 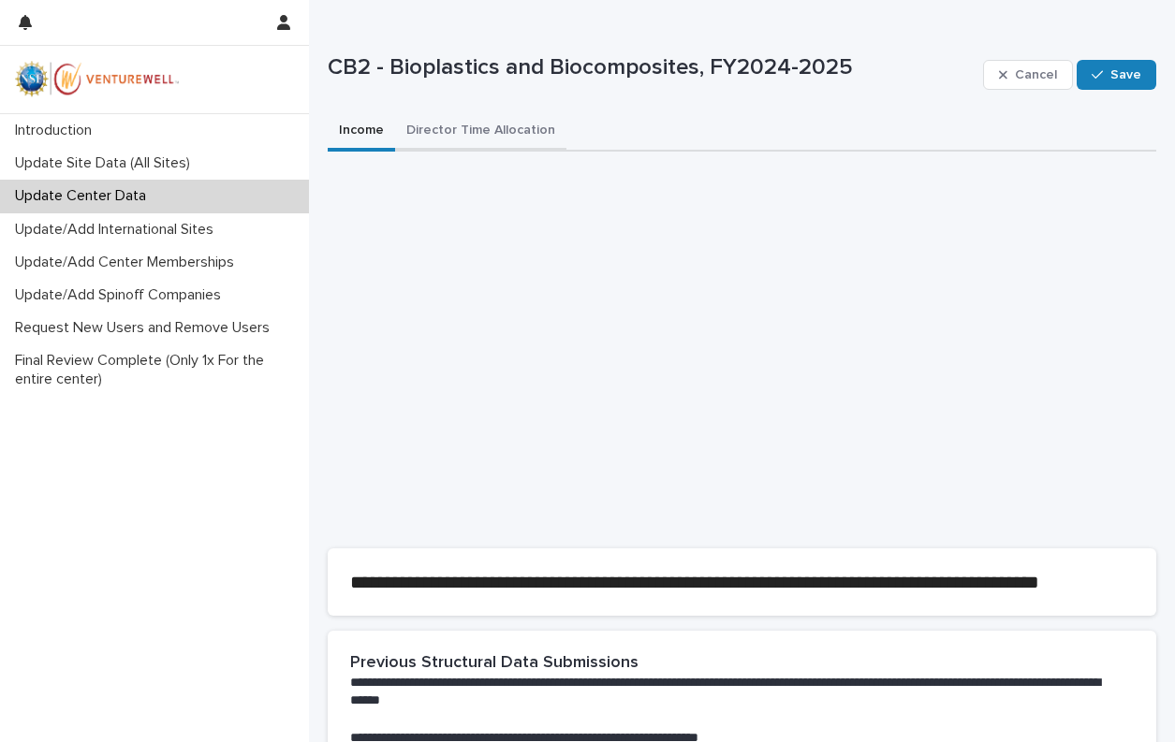 What do you see at coordinates (158, 370) in the screenshot?
I see `p: Final Review Complete (Only 1x For the entire center)` at bounding box center [158, 370].